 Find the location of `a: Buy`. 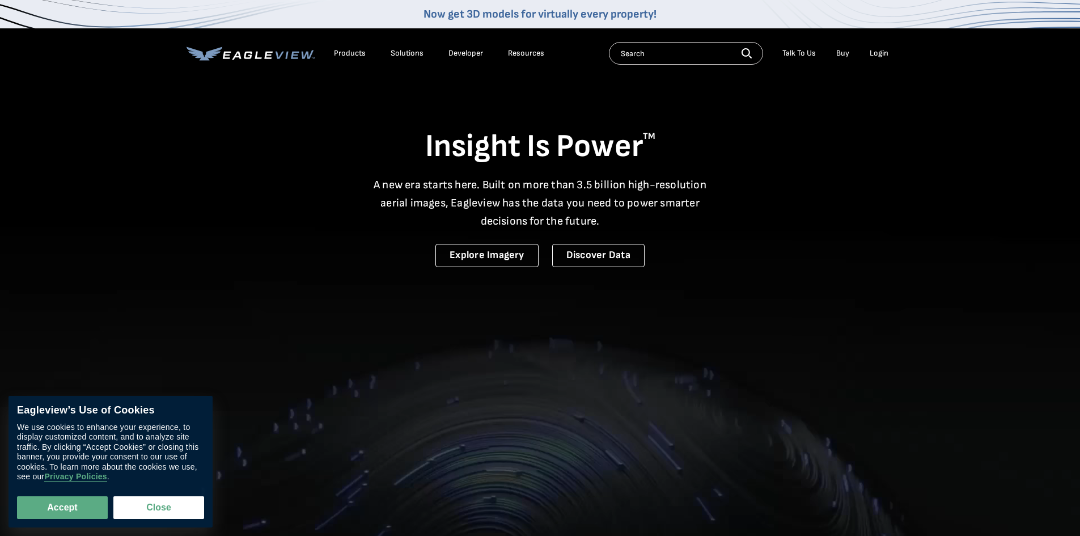

a: Buy is located at coordinates (842, 53).